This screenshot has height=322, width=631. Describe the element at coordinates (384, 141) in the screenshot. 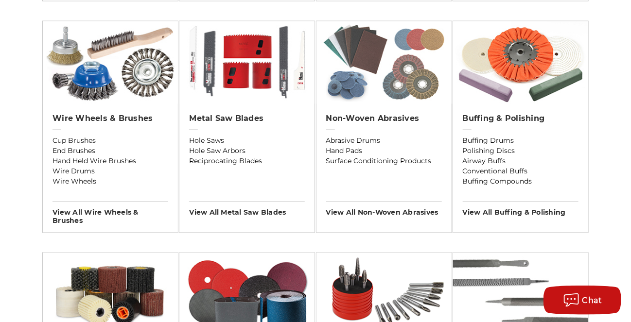

I see `a: Abrasive Drums` at that location.